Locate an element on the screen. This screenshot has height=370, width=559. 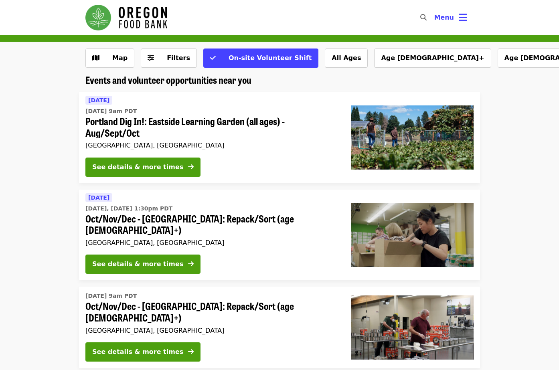
button: Show map view is located at coordinates (110, 58).